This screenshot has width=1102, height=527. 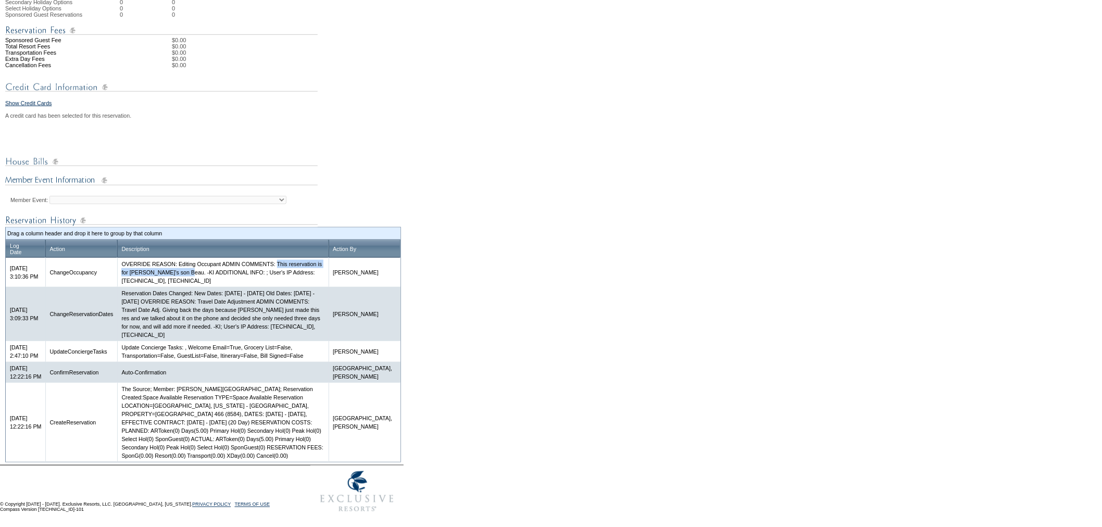 What do you see at coordinates (63, 65) in the screenshot?
I see `td: Cancellation Fees` at bounding box center [63, 65].